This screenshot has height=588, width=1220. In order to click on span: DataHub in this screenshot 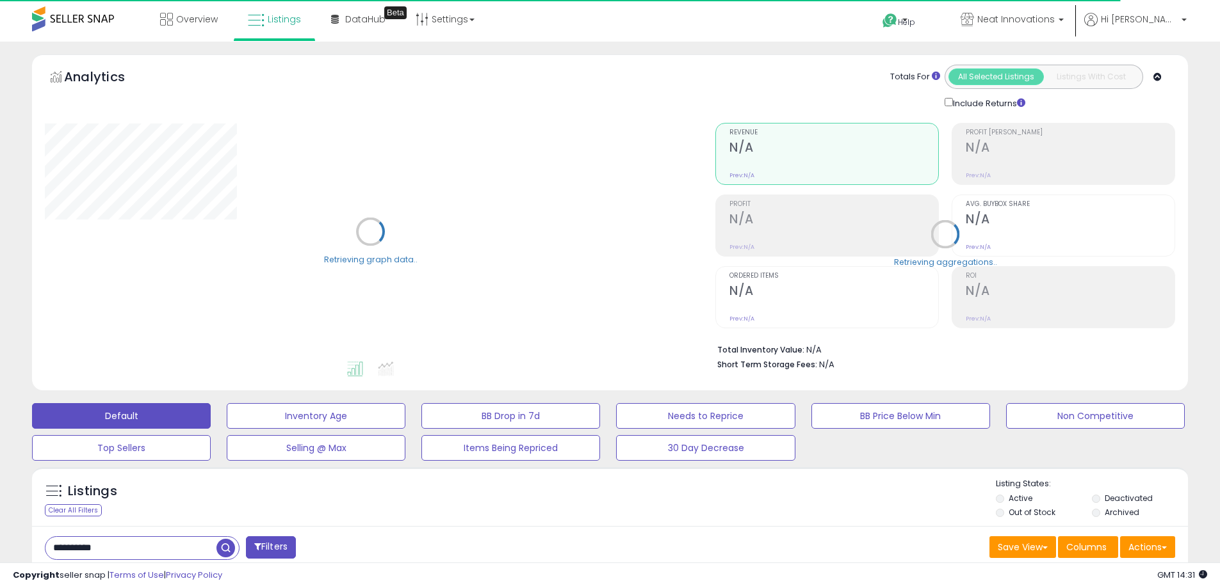, I will do `click(365, 19)`.